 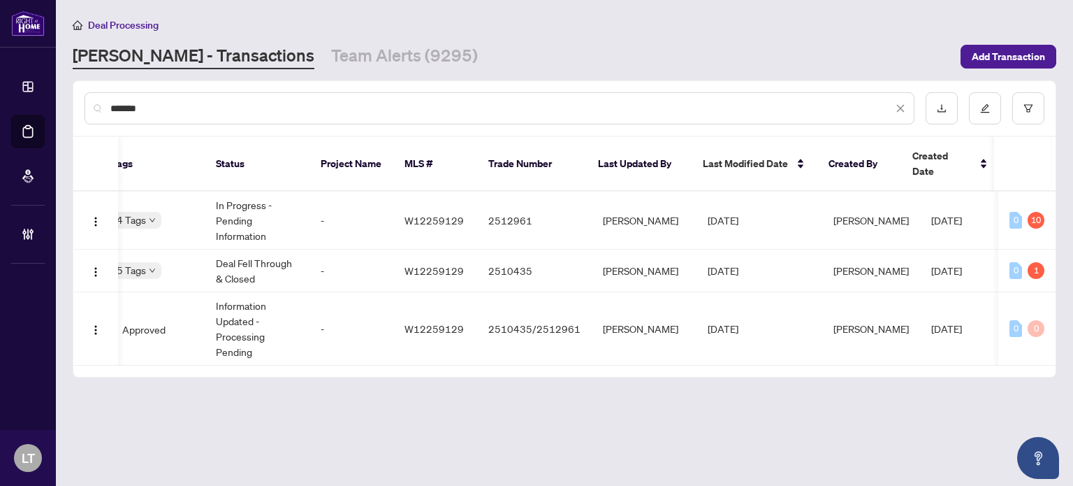 I want to click on span: Created Date, so click(x=942, y=164).